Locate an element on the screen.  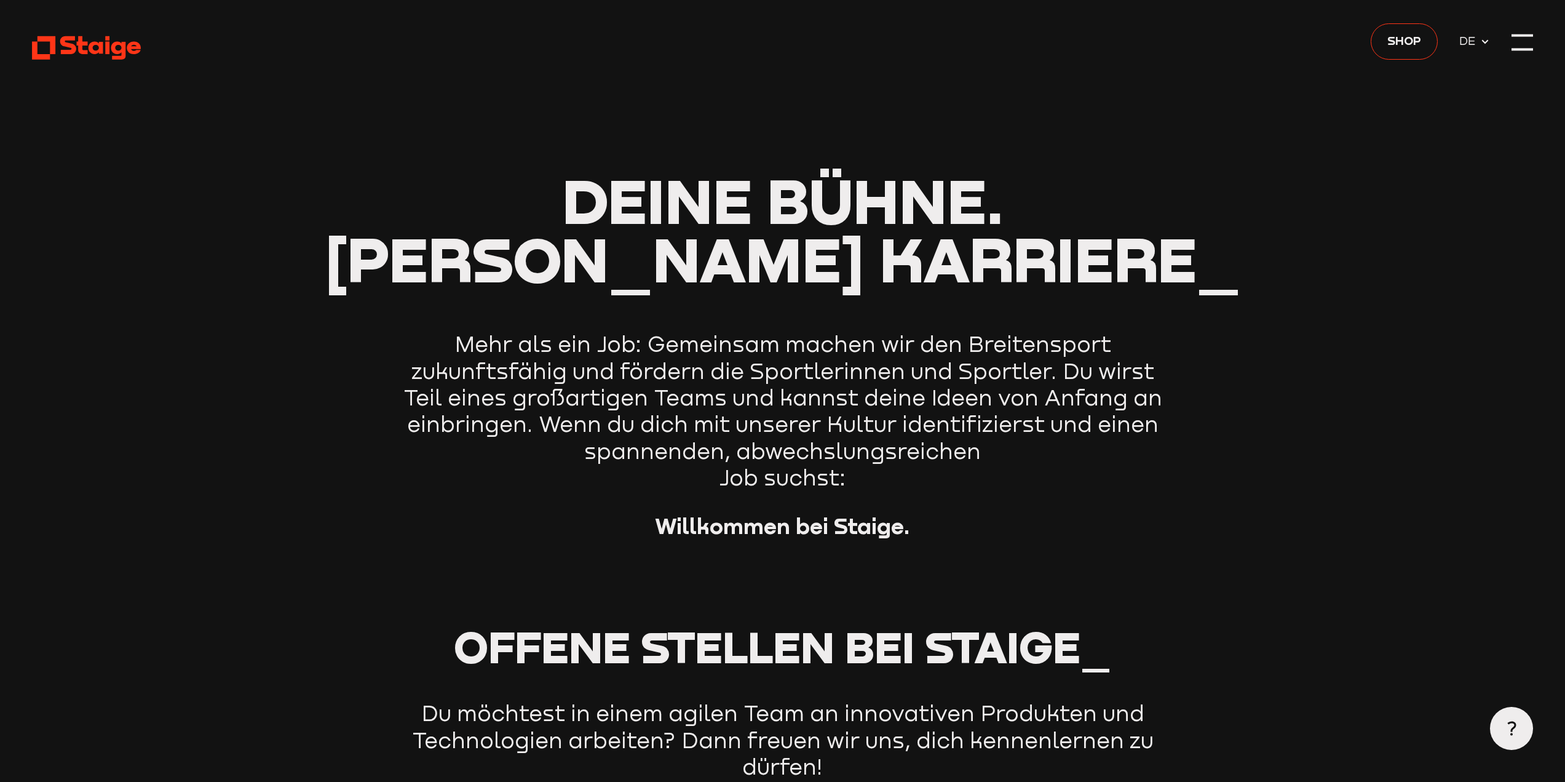
strong: Willkommen bei Staige. is located at coordinates (782, 525).